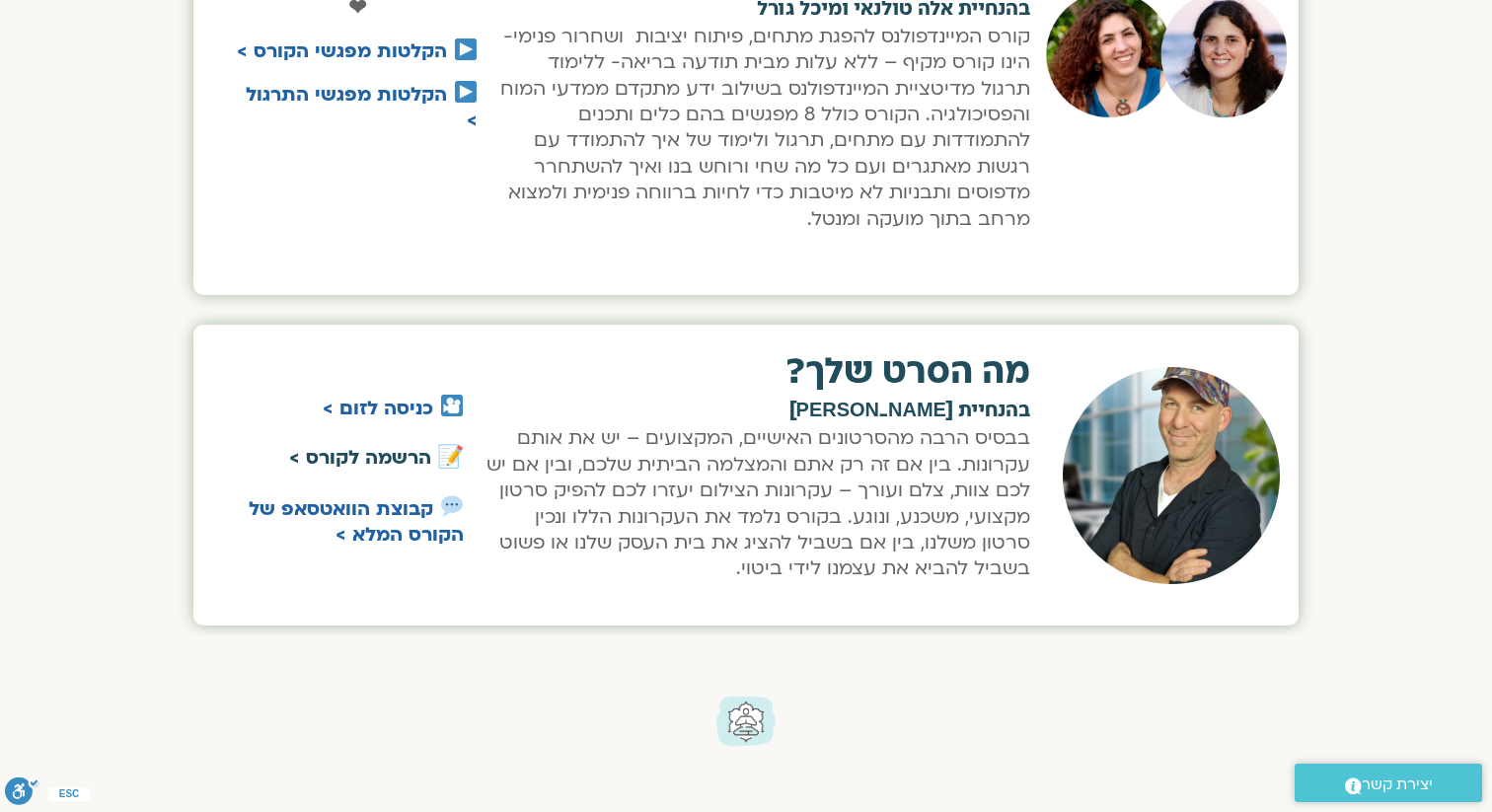 This screenshot has width=1492, height=812. I want to click on a: יצירת קשר, so click(1388, 782).